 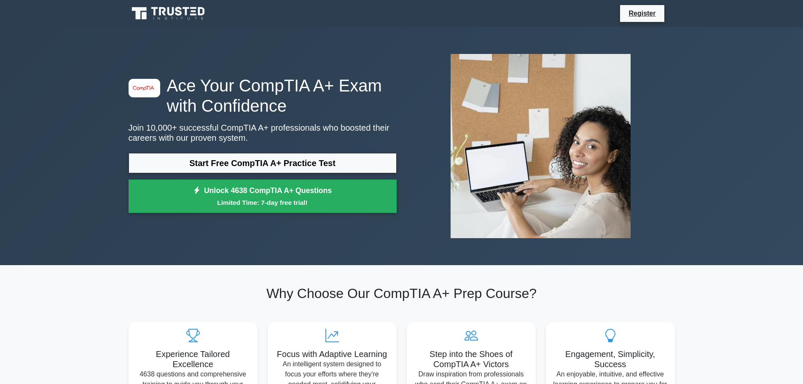 I want to click on a: Unlock 4638 CompTIA A+ QuestionsLimited Time: 7-day free trial!, so click(x=262, y=196).